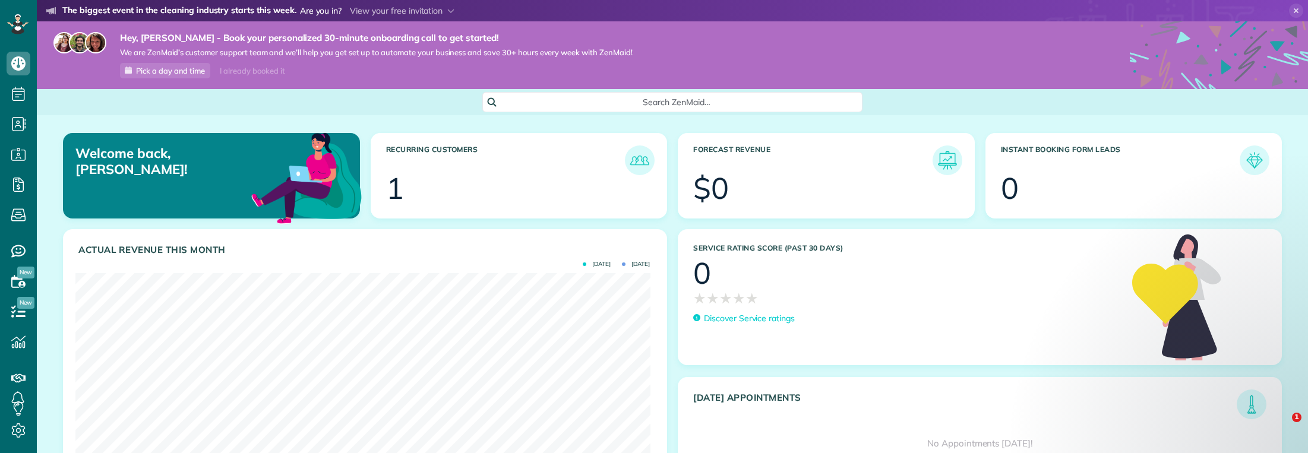  What do you see at coordinates (284, 28) in the screenshot?
I see `li: The world’s leading virtual event for cleaning business owners.` at bounding box center [284, 28].